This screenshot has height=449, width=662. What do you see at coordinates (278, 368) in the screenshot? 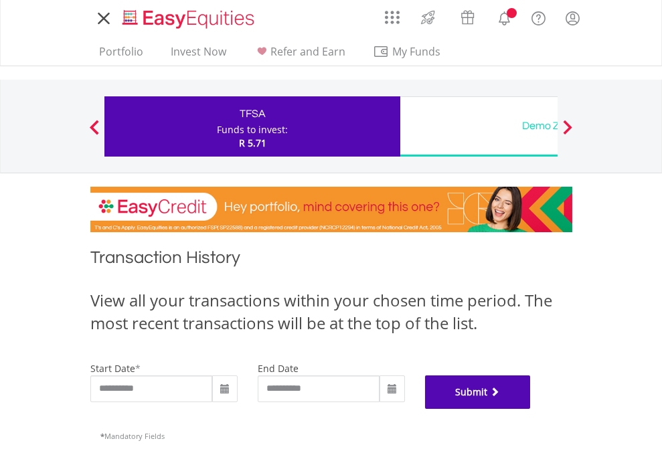
I see `label: end date` at bounding box center [278, 368].